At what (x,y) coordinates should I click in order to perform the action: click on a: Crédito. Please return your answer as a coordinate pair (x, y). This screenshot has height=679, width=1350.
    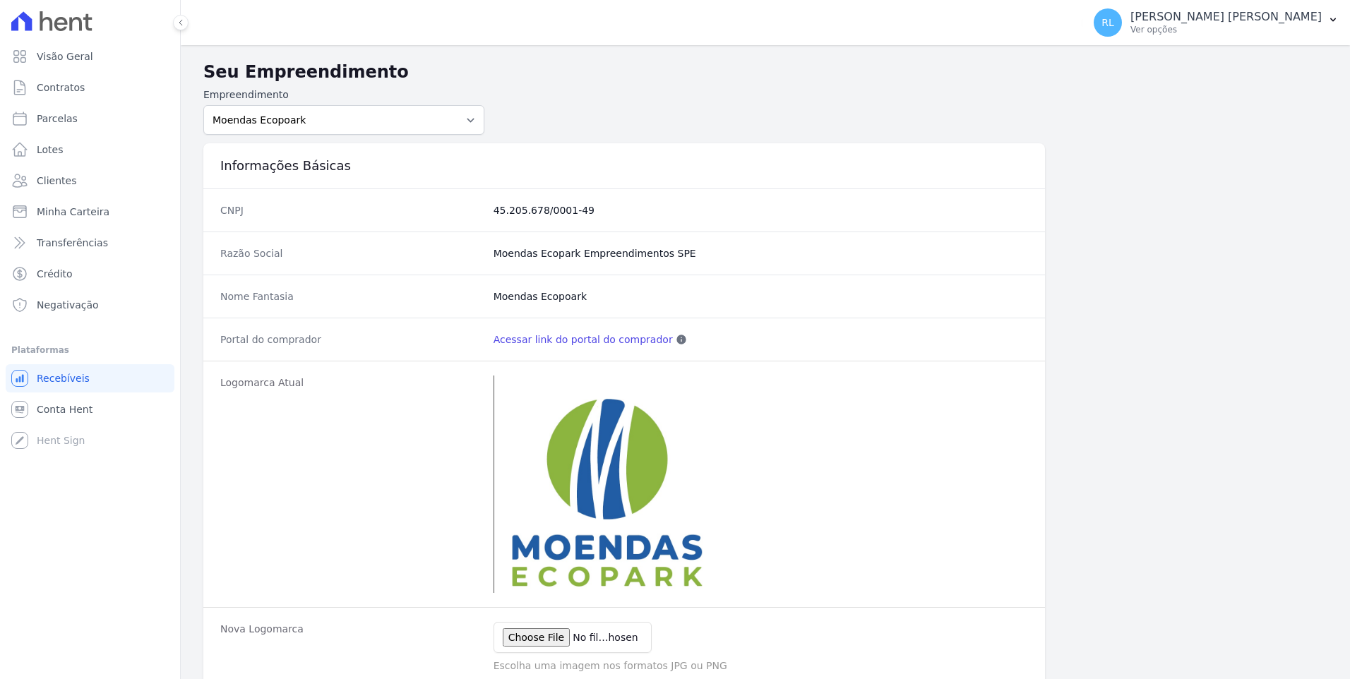
    Looking at the image, I should click on (90, 274).